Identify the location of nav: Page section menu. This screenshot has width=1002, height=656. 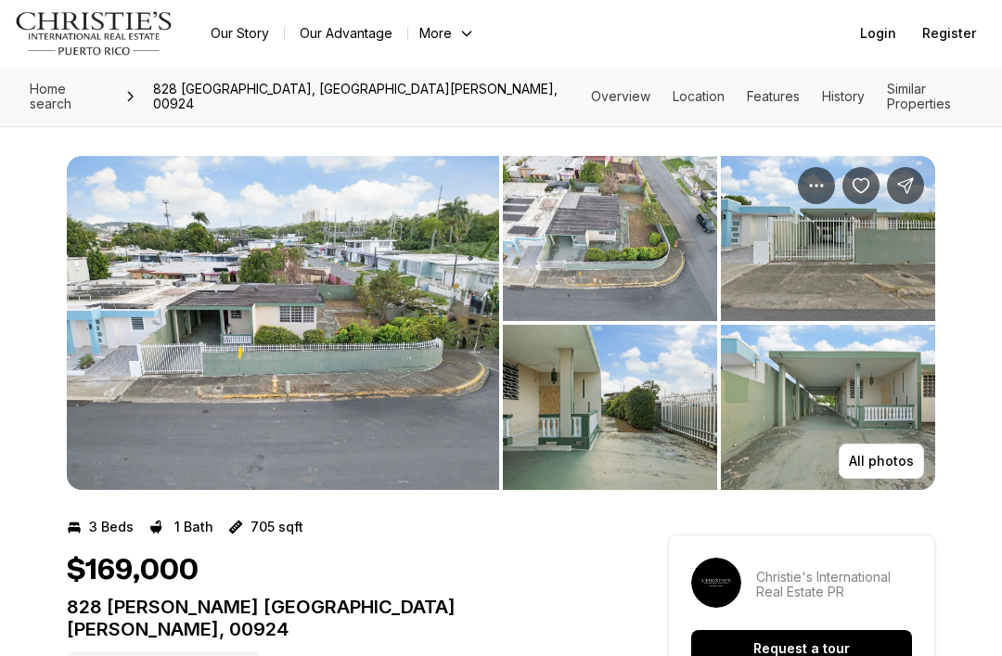
(785, 96).